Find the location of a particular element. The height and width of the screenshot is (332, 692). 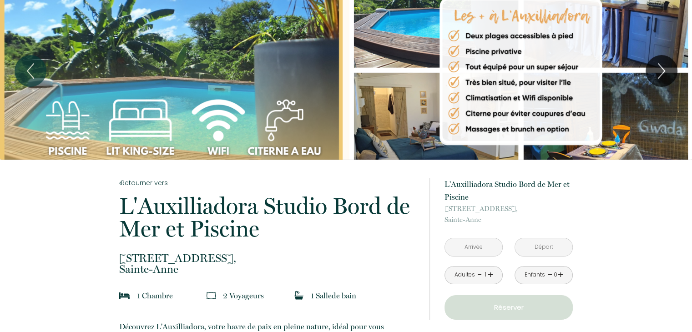

div: 1 is located at coordinates (485, 275).